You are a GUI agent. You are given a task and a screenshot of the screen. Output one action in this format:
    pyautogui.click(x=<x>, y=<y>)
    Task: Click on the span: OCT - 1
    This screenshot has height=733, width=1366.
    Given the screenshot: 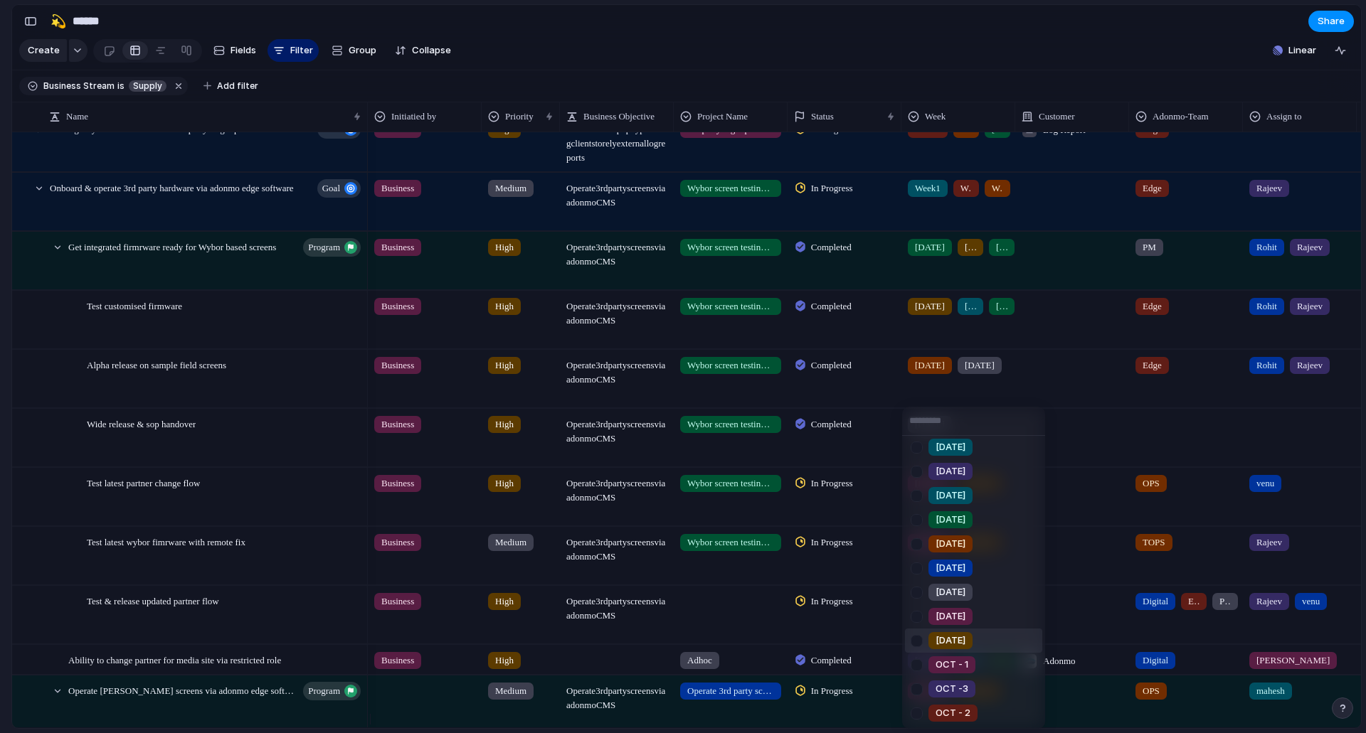 What is the action you would take?
    pyautogui.click(x=952, y=665)
    